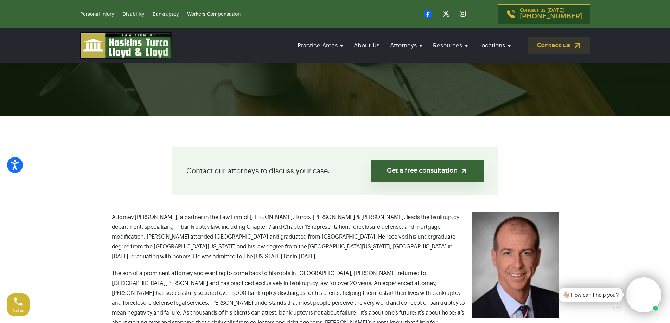 Image resolution: width=670 pixels, height=323 pixels. What do you see at coordinates (590, 295) in the screenshot?
I see `div: 👋🏼 How can I help you?` at bounding box center [590, 295].